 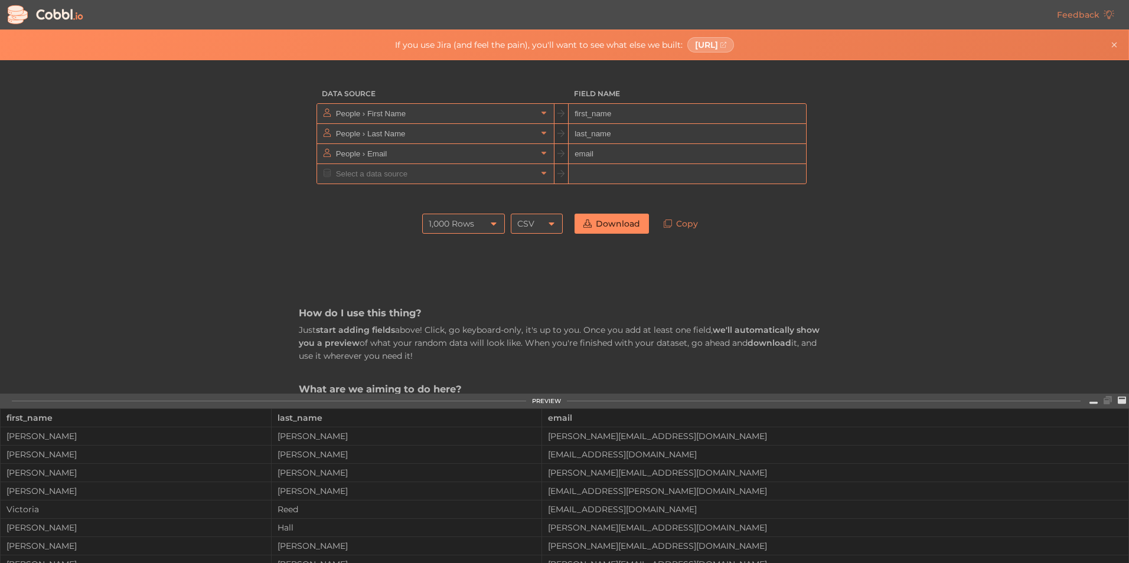 What do you see at coordinates (565, 389) in the screenshot?
I see `h3: What are we aiming to do here?` at bounding box center [565, 389].